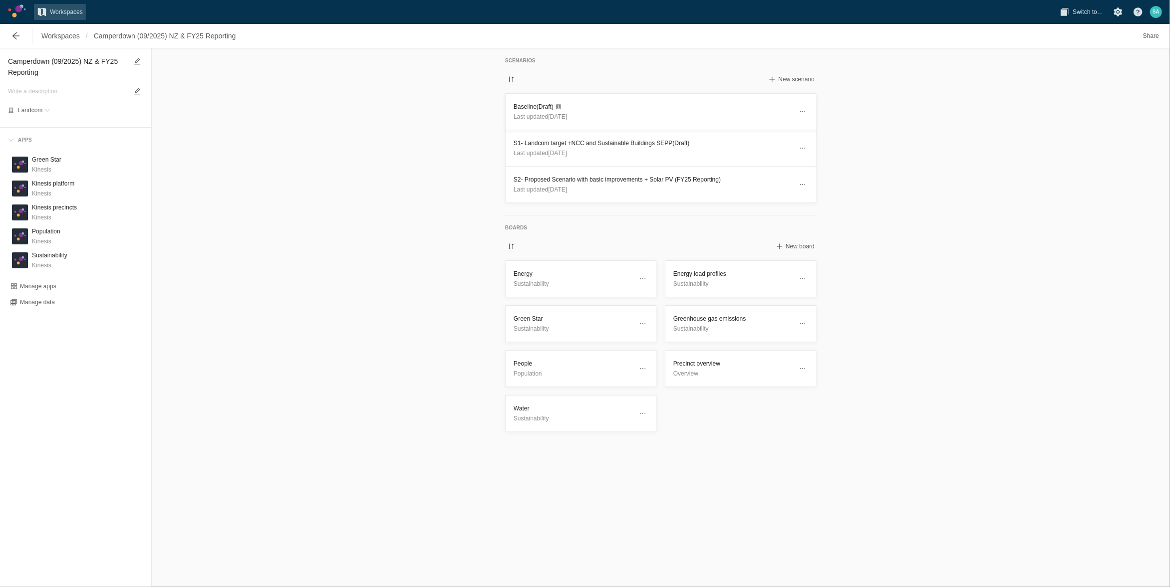  What do you see at coordinates (800, 246) in the screenshot?
I see `span: New board` at bounding box center [800, 246].